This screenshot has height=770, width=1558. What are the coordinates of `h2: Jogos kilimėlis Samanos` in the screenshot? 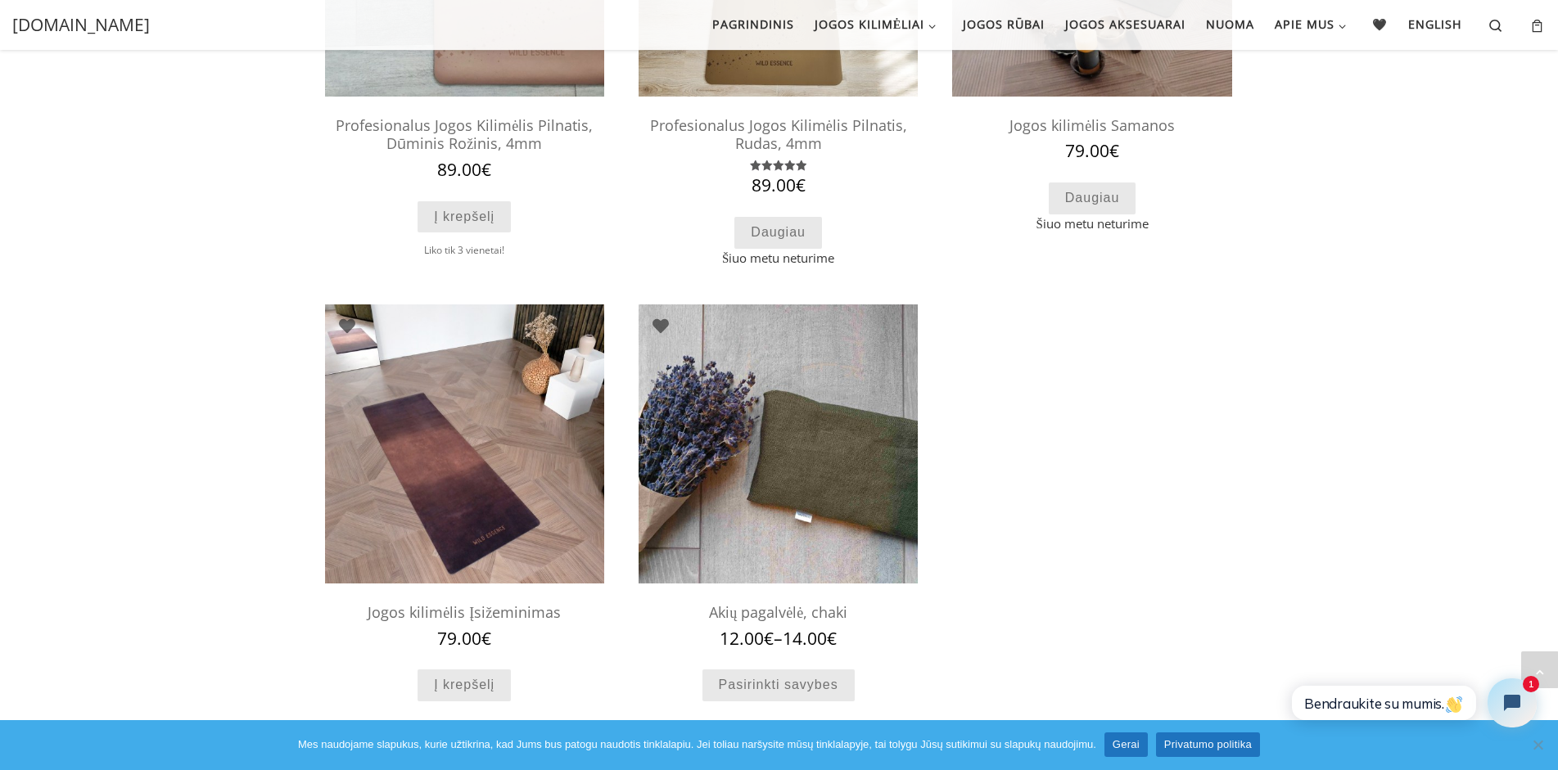 It's located at (1091, 125).